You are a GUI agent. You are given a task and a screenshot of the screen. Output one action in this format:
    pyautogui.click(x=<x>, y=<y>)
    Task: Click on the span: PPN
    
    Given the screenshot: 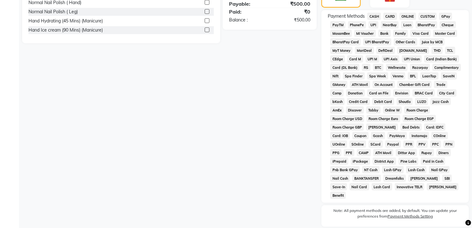 What is the action you would take?
    pyautogui.click(x=449, y=144)
    